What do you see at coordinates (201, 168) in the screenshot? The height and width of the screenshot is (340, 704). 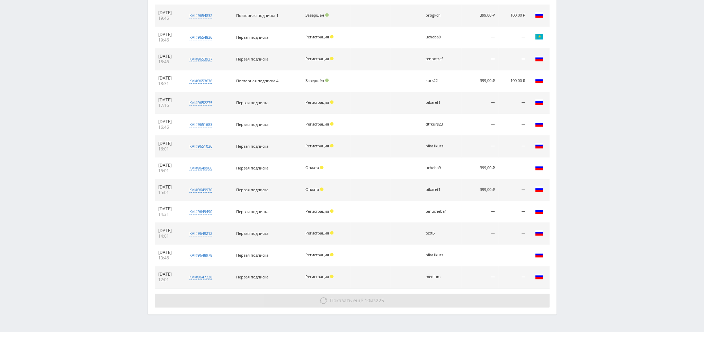 I see `div: kai#9649966` at bounding box center [201, 168].